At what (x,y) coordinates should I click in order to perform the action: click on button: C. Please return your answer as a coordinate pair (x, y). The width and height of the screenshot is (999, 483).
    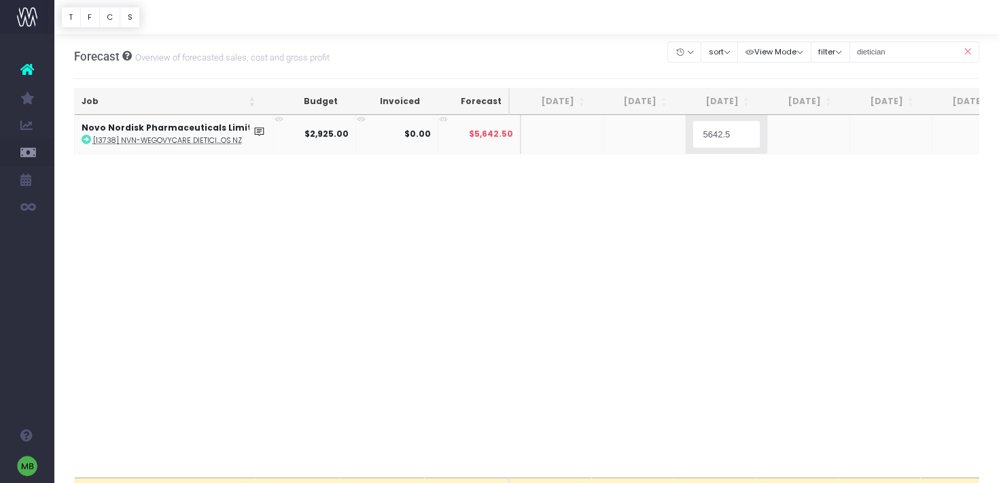
    Looking at the image, I should click on (110, 17).